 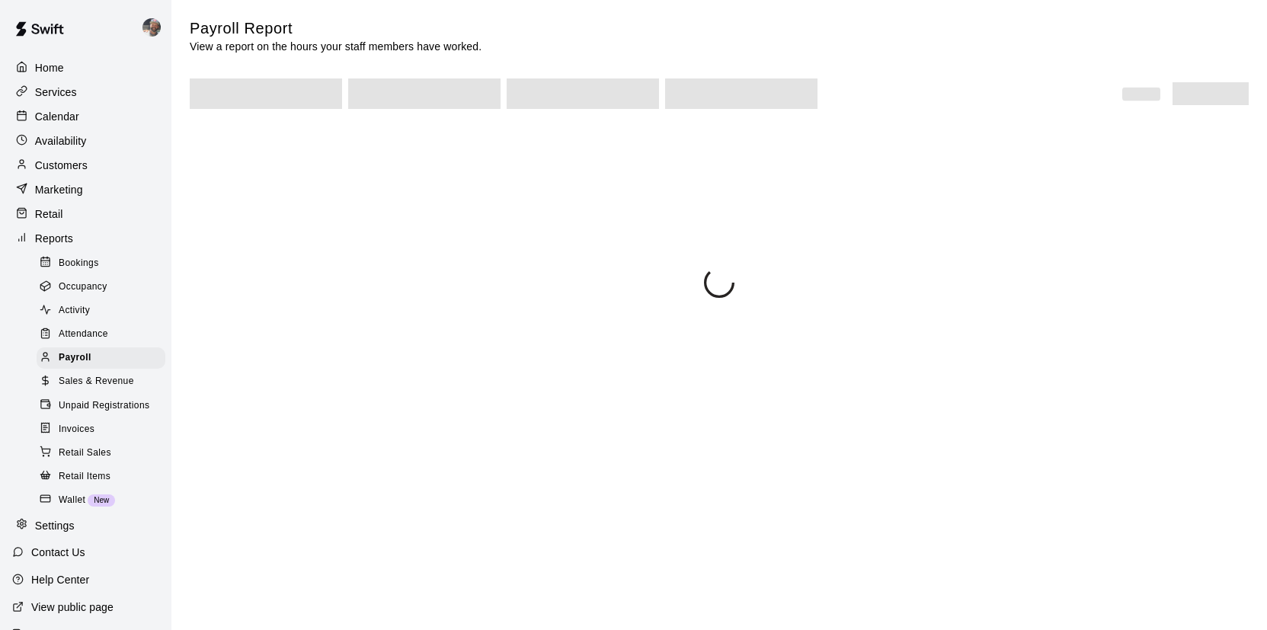 What do you see at coordinates (85, 92) in the screenshot?
I see `div: Services` at bounding box center [85, 92].